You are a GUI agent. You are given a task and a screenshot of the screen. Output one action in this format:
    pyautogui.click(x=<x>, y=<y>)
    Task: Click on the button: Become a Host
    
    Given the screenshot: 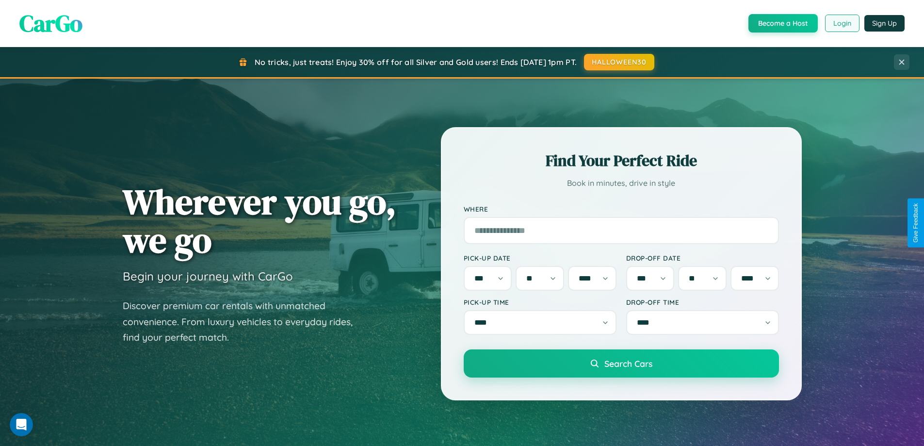 What is the action you would take?
    pyautogui.click(x=783, y=23)
    